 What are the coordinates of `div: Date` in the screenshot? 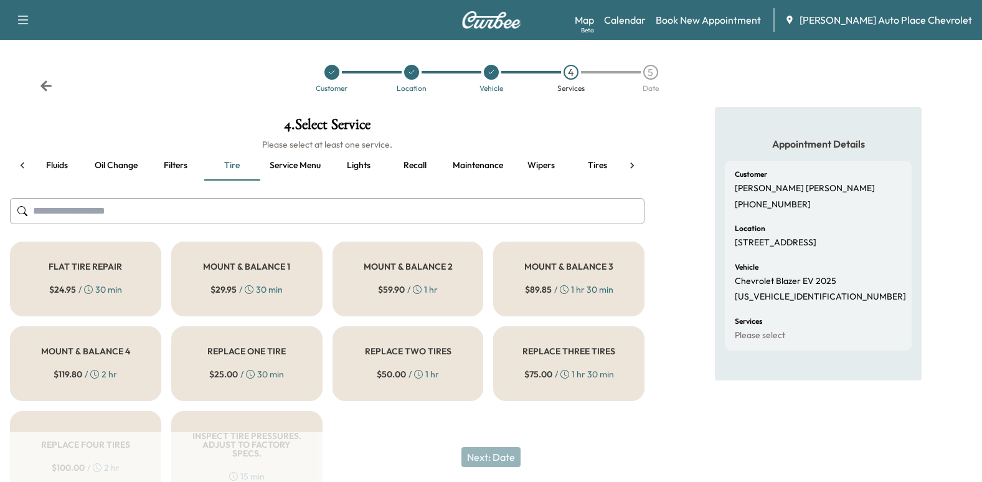 It's located at (650, 88).